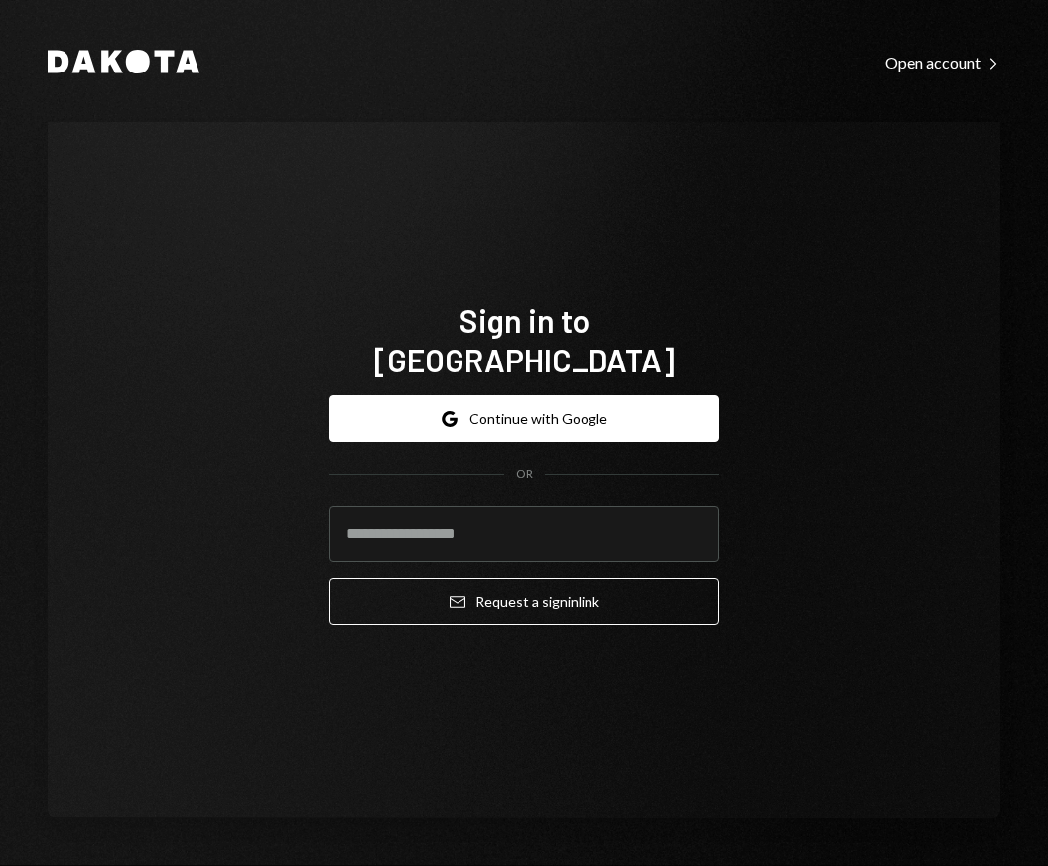  I want to click on button: Continue with Google, so click(524, 418).